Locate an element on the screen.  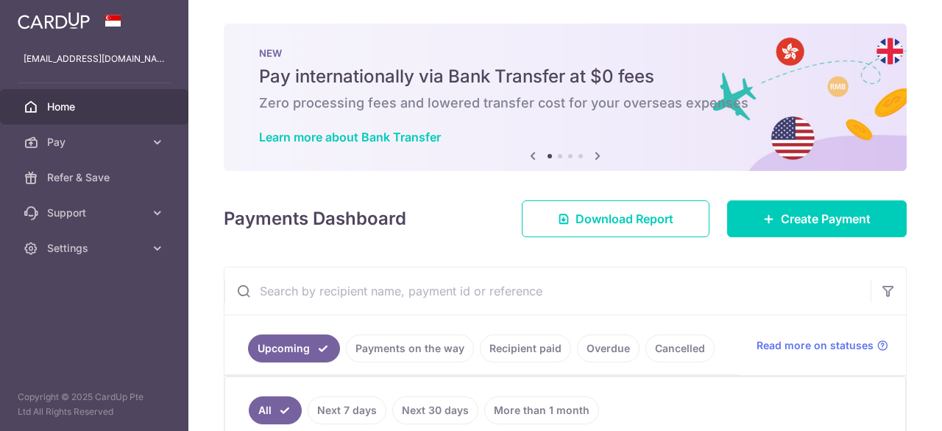
a: Upcoming is located at coordinates (294, 348).